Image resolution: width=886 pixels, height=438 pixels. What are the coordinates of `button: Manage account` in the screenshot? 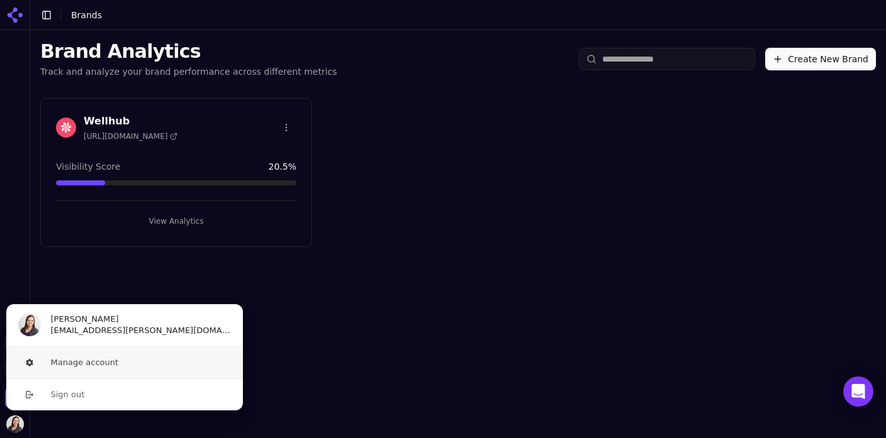 It's located at (125, 363).